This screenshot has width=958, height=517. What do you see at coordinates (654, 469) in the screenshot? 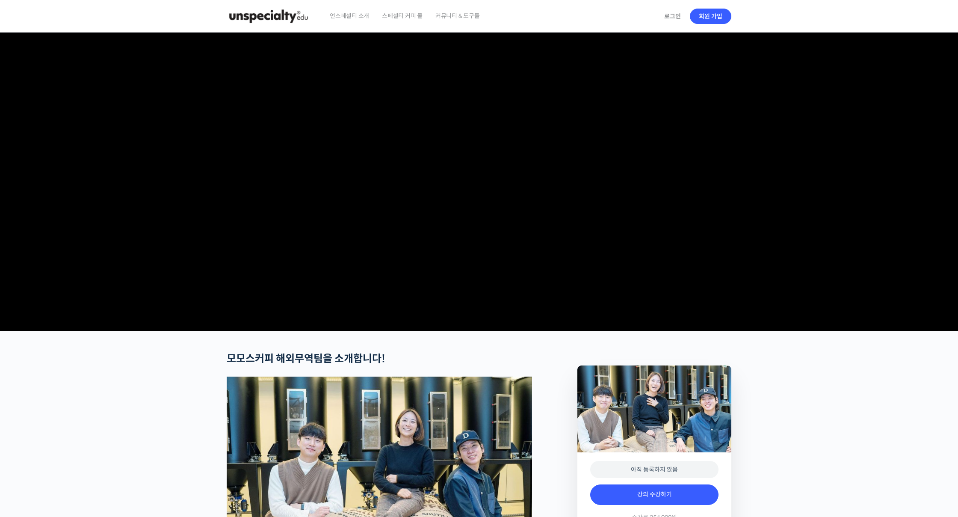
I see `div: 아직 등록하지 않음` at bounding box center [654, 469].